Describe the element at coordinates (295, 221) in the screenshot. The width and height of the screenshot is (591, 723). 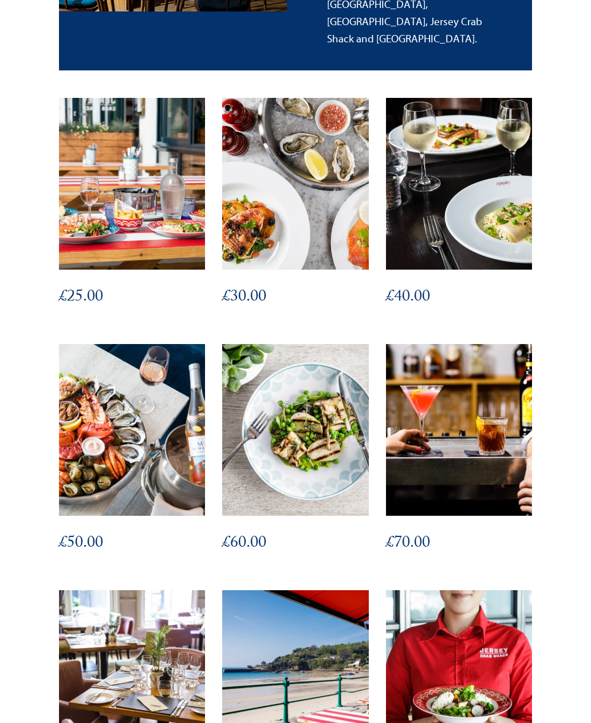
I see `a: £30.00` at that location.